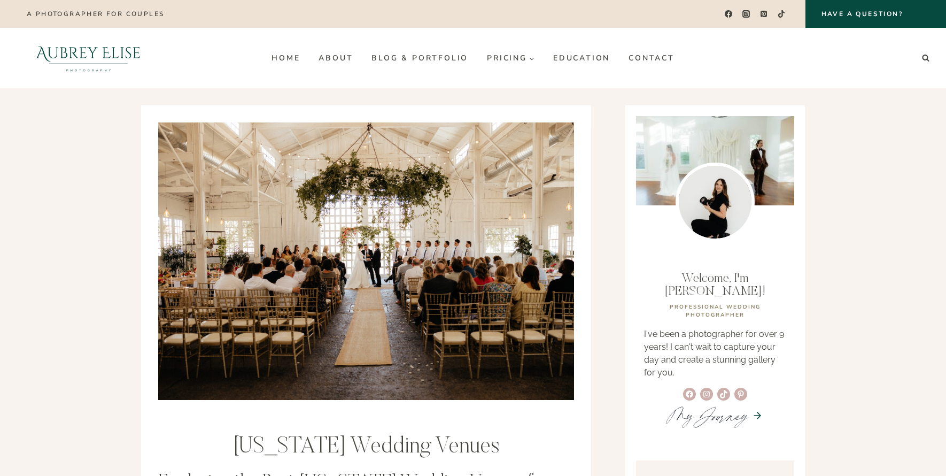  Describe the element at coordinates (764, 14) in the screenshot. I see `a: Pinterest` at that location.